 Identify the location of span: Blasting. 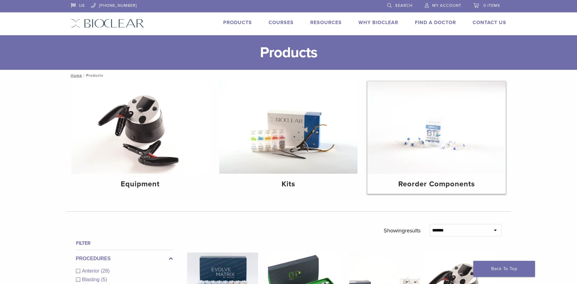
(92, 279).